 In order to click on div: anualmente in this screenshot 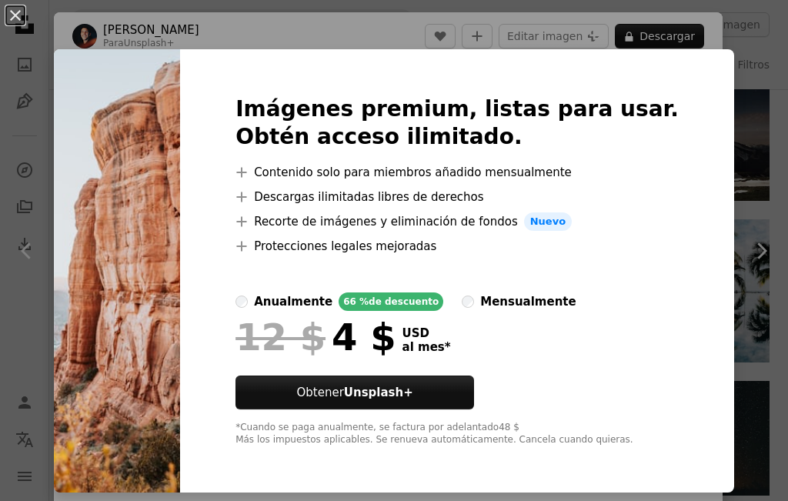, I will do `click(293, 302)`.